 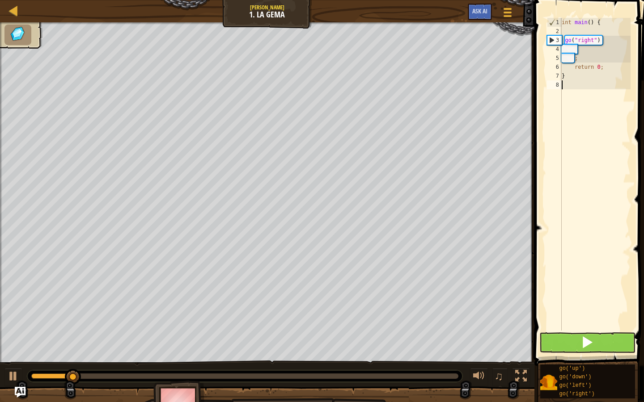 What do you see at coordinates (554, 67) in the screenshot?
I see `div: 6` at bounding box center [554, 67].